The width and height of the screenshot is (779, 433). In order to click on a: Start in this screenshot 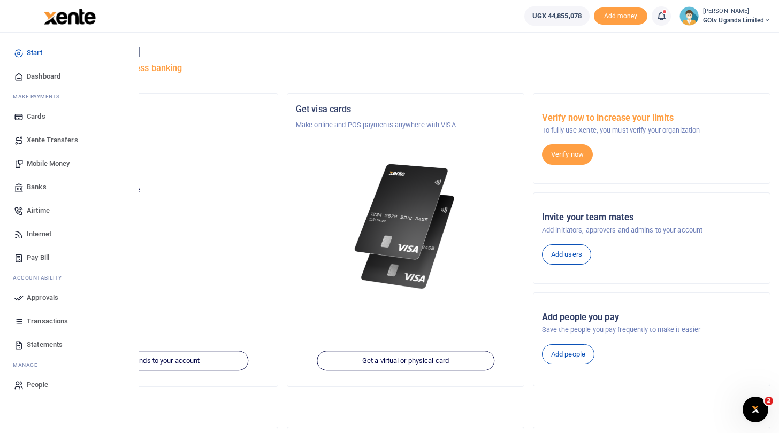, I will do `click(69, 53)`.